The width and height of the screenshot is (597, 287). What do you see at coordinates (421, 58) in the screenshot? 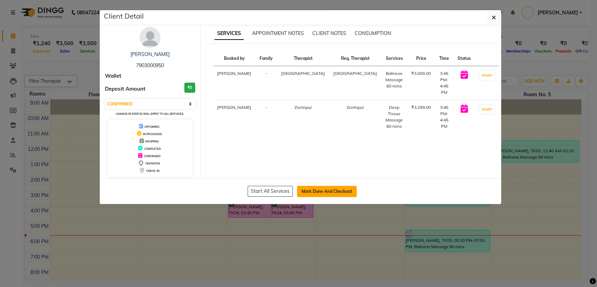
I see `th: Price` at bounding box center [421, 58].